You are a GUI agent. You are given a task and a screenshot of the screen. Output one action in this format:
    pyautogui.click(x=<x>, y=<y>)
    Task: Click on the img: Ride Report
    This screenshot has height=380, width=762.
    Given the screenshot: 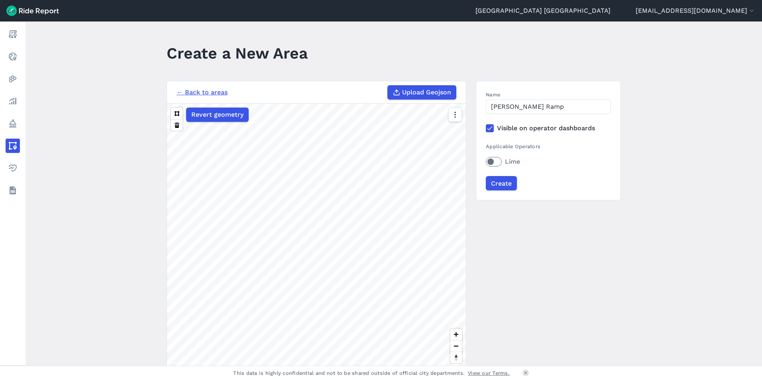 What is the action you would take?
    pyautogui.click(x=33, y=11)
    